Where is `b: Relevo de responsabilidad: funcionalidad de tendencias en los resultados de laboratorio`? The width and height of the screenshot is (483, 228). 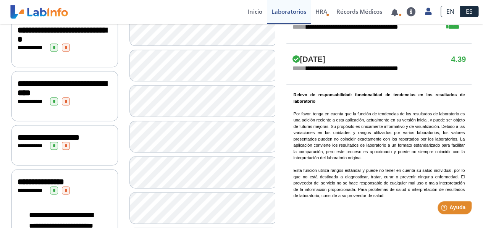
b: Relevo de responsabilidad: funcionalidad de tendencias en los resultados de laboratorio is located at coordinates (379, 98).